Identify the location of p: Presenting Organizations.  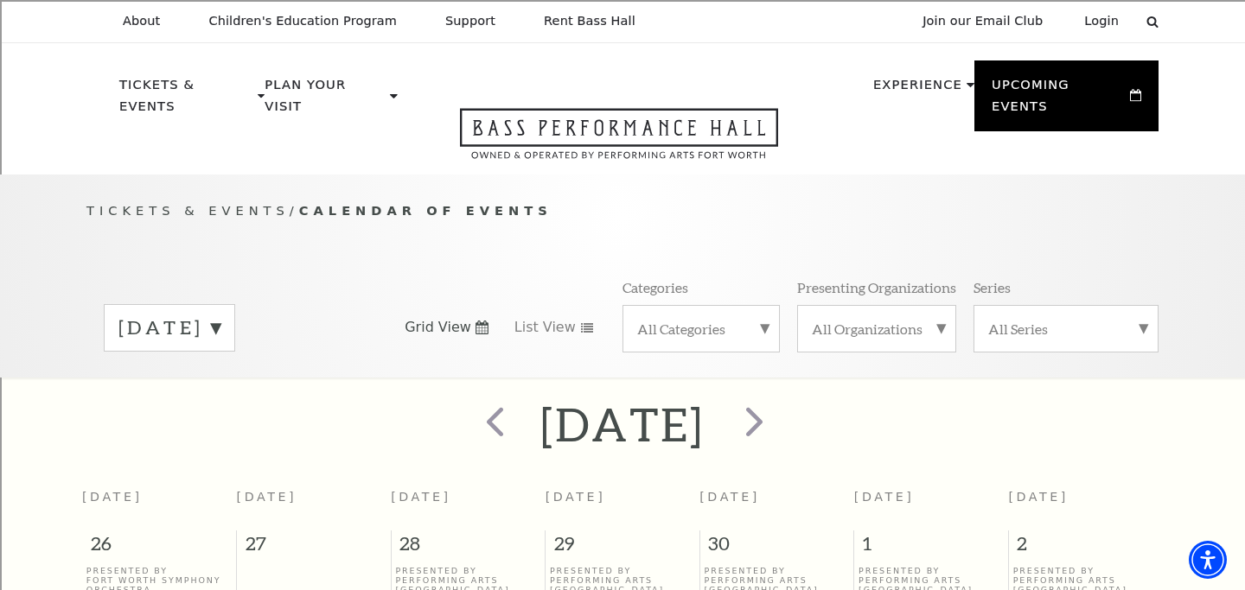
(877, 287).